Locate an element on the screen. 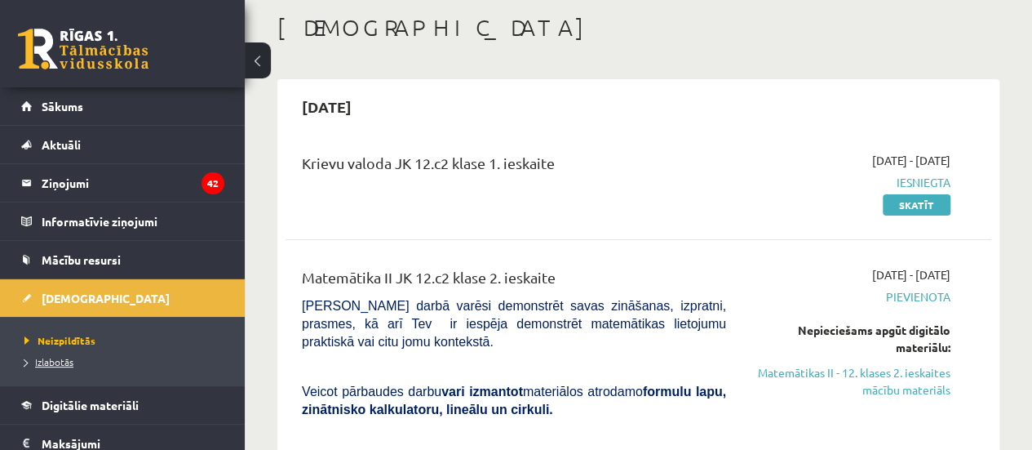  a: Sākums is located at coordinates (122, 106).